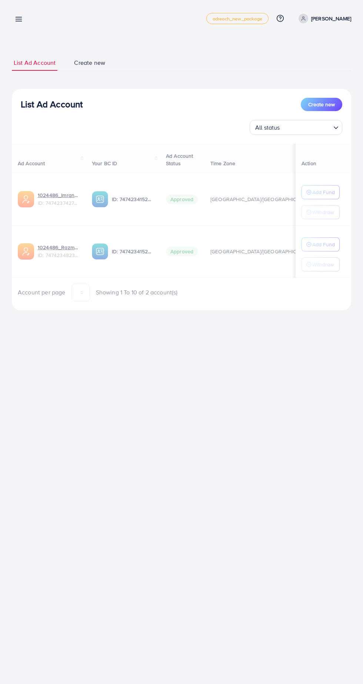 The image size is (363, 684). Describe the element at coordinates (238, 19) in the screenshot. I see `a: adreach_new_package` at that location.